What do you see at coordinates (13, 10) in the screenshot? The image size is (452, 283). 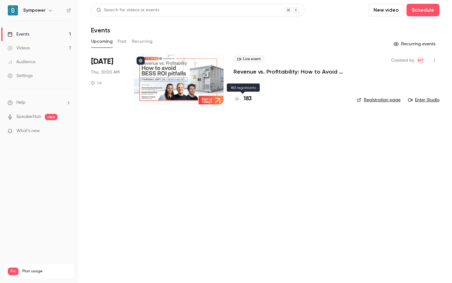 I see `img: Sympower` at bounding box center [13, 10].